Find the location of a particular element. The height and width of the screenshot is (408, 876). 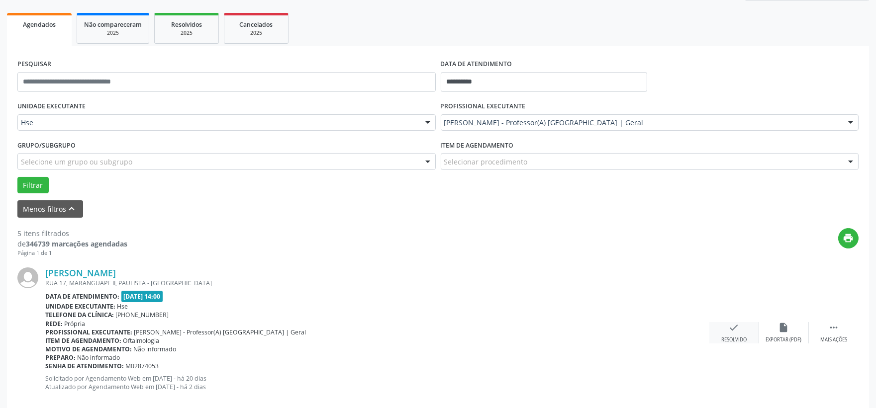

span: Cancelados is located at coordinates (256, 24).